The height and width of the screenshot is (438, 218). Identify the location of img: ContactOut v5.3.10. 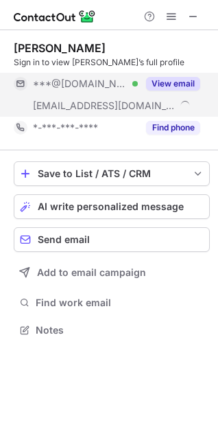
(55, 16).